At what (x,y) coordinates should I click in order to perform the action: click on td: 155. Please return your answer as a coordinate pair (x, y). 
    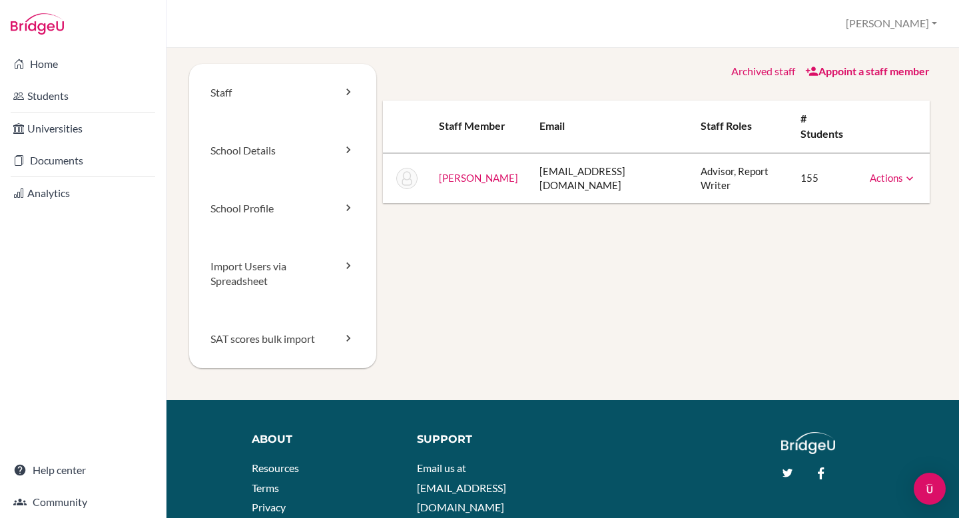
    Looking at the image, I should click on (824, 178).